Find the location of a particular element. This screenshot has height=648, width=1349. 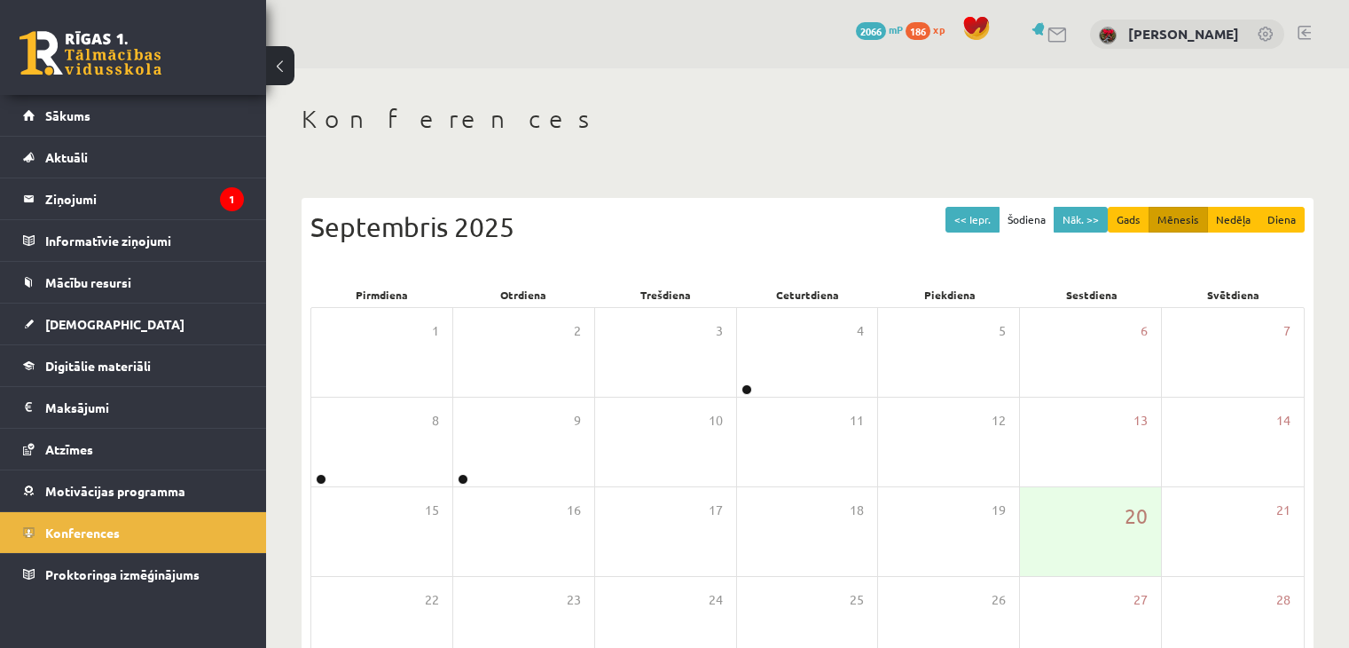

span: 11 is located at coordinates (857, 420).